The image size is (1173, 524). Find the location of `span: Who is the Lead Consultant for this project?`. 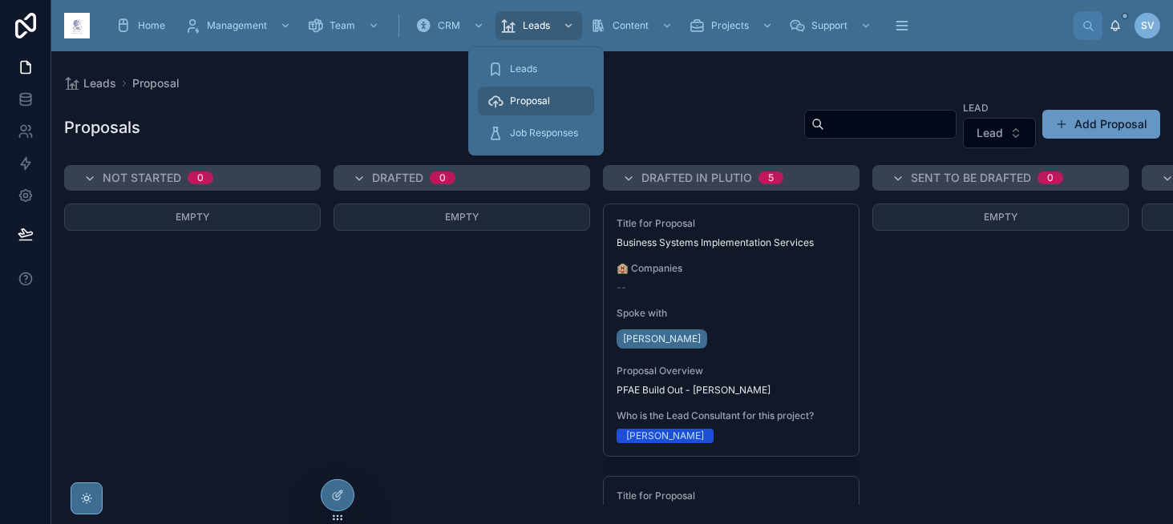

span: Who is the Lead Consultant for this project? is located at coordinates (731, 416).